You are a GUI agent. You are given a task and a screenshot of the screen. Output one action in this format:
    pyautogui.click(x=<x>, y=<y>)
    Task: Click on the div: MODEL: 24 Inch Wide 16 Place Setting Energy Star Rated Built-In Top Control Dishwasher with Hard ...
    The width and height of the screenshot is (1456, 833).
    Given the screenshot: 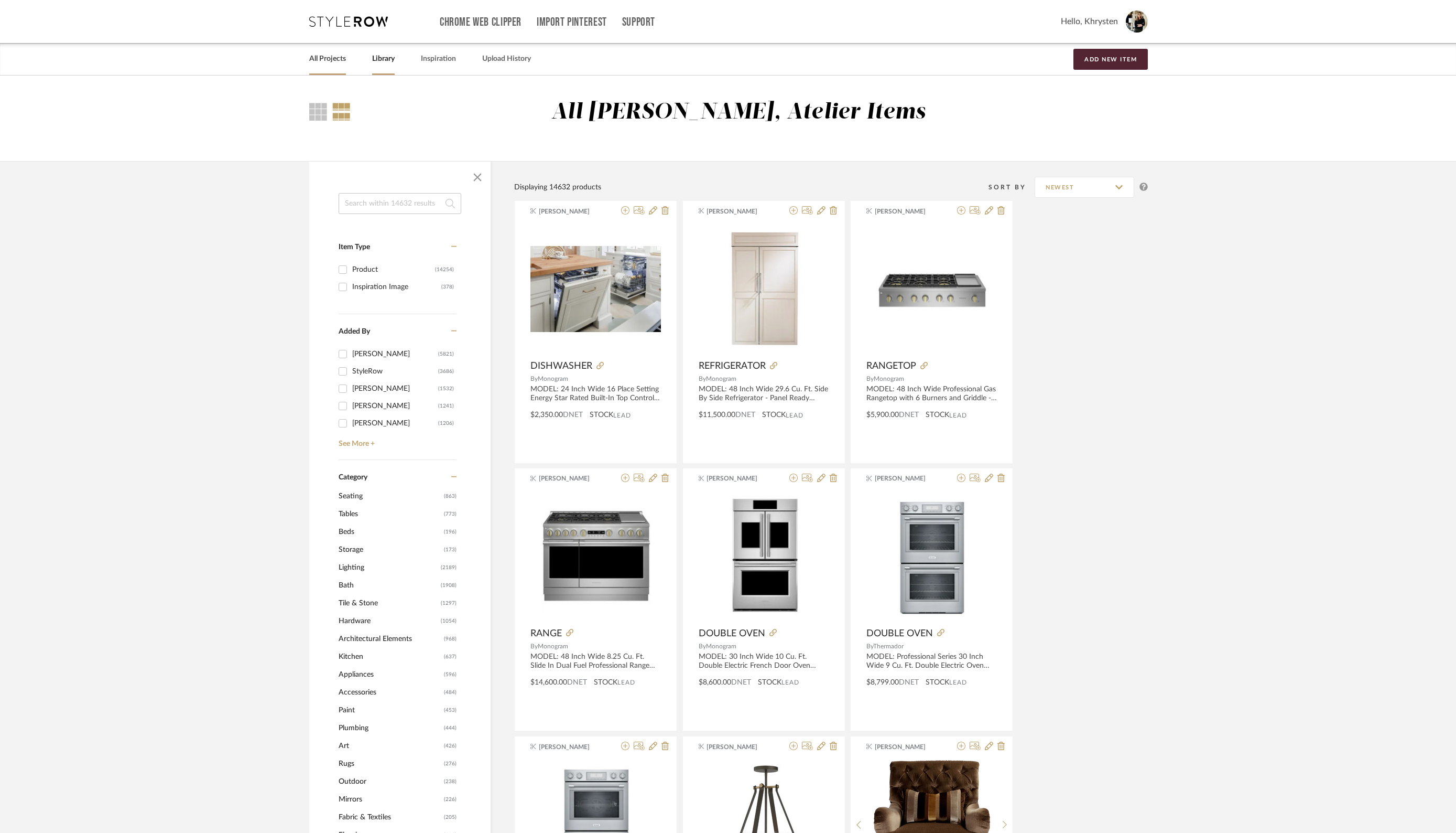 What is the action you would take?
    pyautogui.click(x=596, y=394)
    